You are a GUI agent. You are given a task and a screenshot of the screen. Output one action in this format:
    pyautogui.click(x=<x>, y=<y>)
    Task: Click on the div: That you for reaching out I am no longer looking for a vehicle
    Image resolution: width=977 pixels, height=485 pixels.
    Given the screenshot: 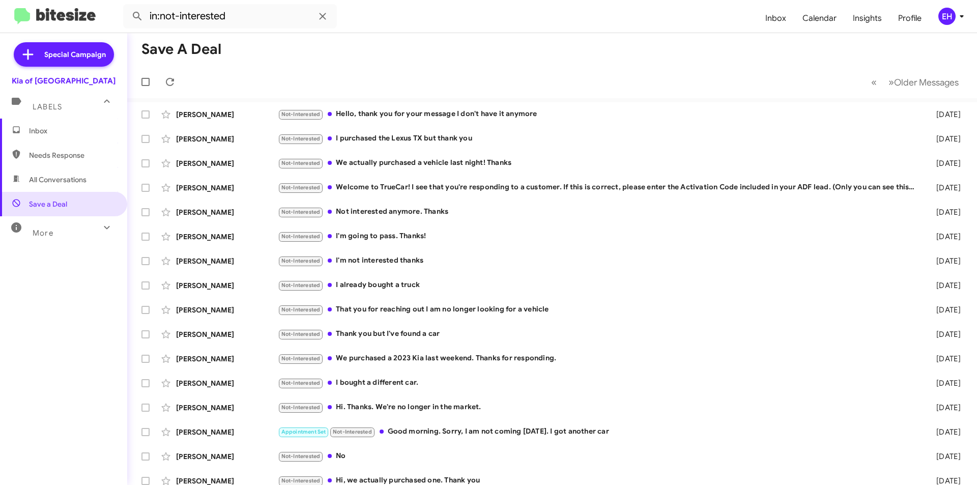 What is the action you would take?
    pyautogui.click(x=599, y=309)
    